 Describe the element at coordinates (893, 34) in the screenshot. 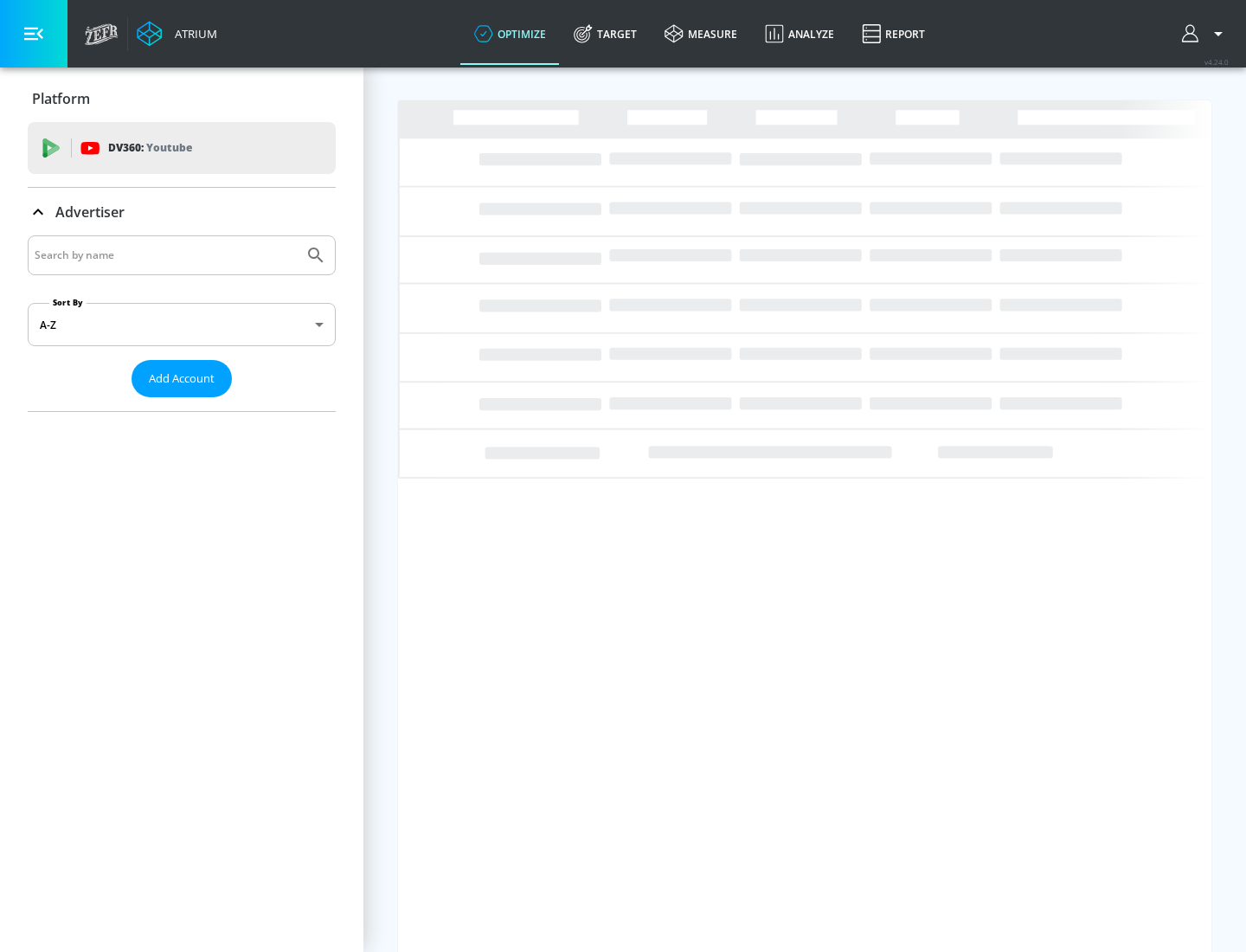

I see `a: Report` at that location.